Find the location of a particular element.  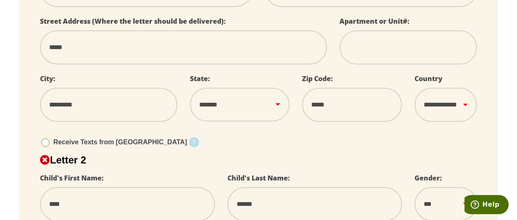

label: Zip Code: is located at coordinates (317, 79).